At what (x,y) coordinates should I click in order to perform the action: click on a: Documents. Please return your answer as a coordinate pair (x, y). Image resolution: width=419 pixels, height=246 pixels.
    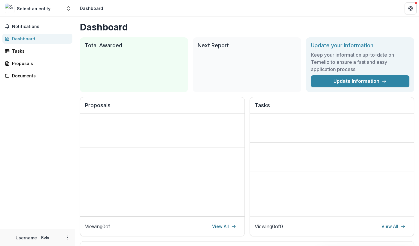
    Looking at the image, I should click on (37, 75).